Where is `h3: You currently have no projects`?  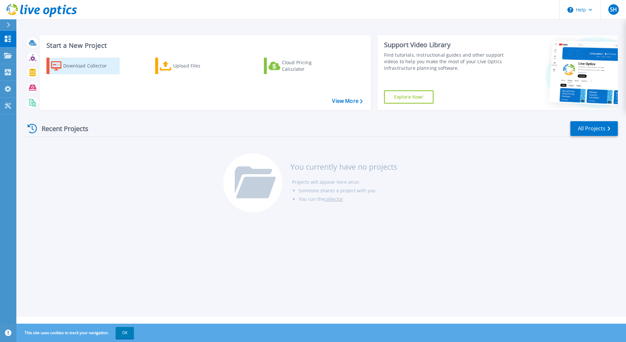
h3: You currently have no projects is located at coordinates (344, 167).